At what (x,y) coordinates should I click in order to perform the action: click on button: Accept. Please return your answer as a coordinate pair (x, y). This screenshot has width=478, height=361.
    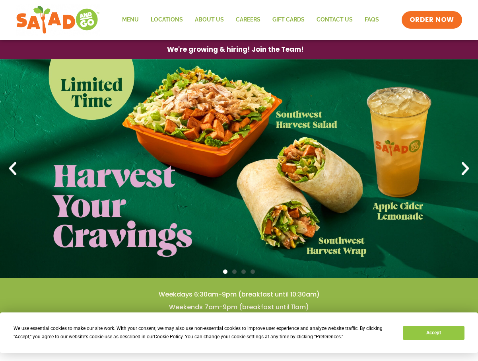
    Looking at the image, I should click on (433, 332).